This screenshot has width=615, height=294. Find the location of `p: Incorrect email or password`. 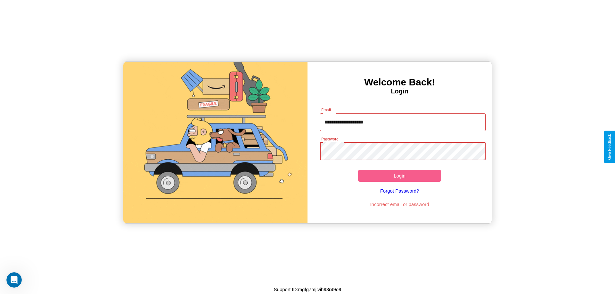

p: Incorrect email or password is located at coordinates (400, 204).